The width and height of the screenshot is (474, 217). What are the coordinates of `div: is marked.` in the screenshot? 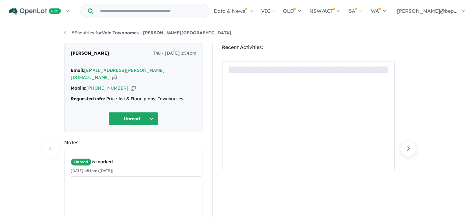 It's located at (136, 162).